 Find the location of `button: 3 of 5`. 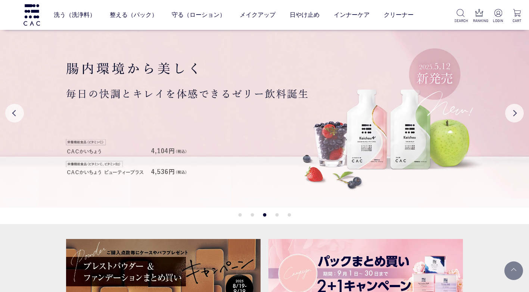

button: 3 of 5 is located at coordinates (264, 215).